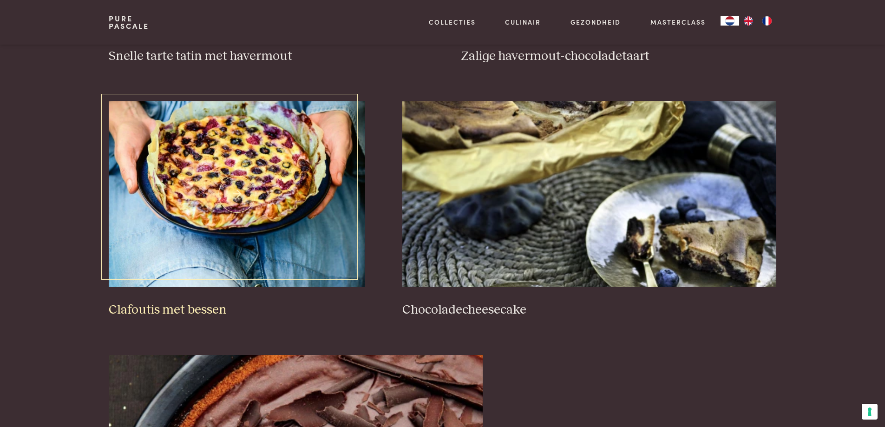  Describe the element at coordinates (748, 21) in the screenshot. I see `a: EN` at that location.